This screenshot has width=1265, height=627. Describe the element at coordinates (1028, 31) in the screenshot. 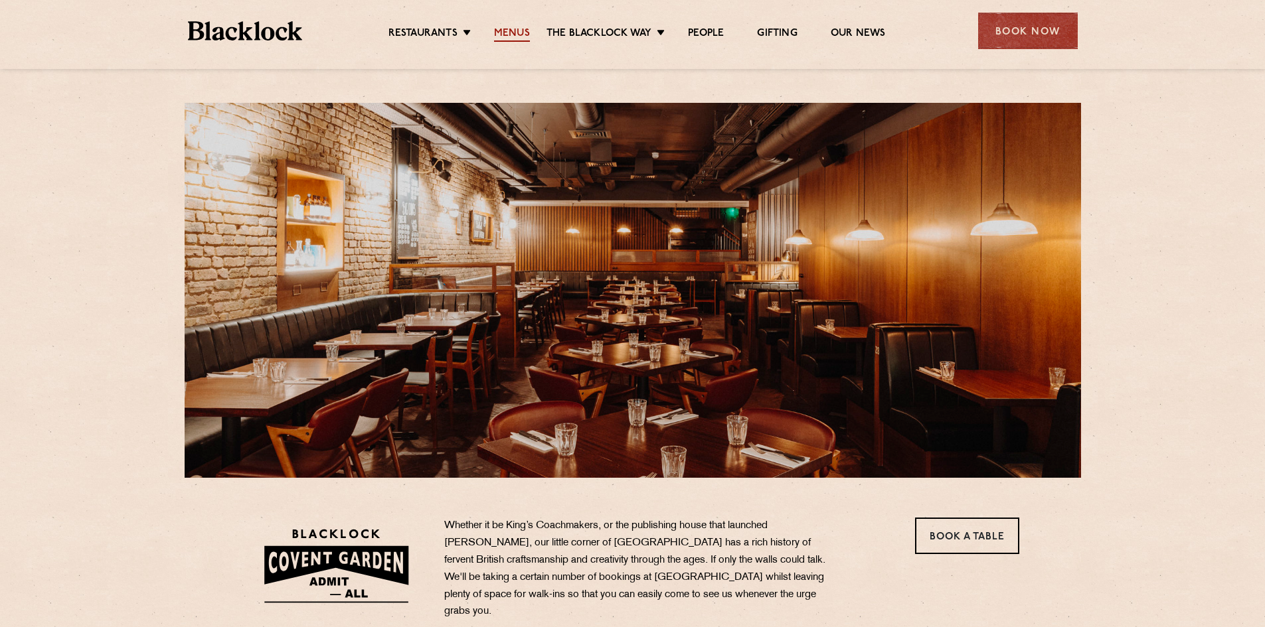

I see `div: Book Now` at that location.